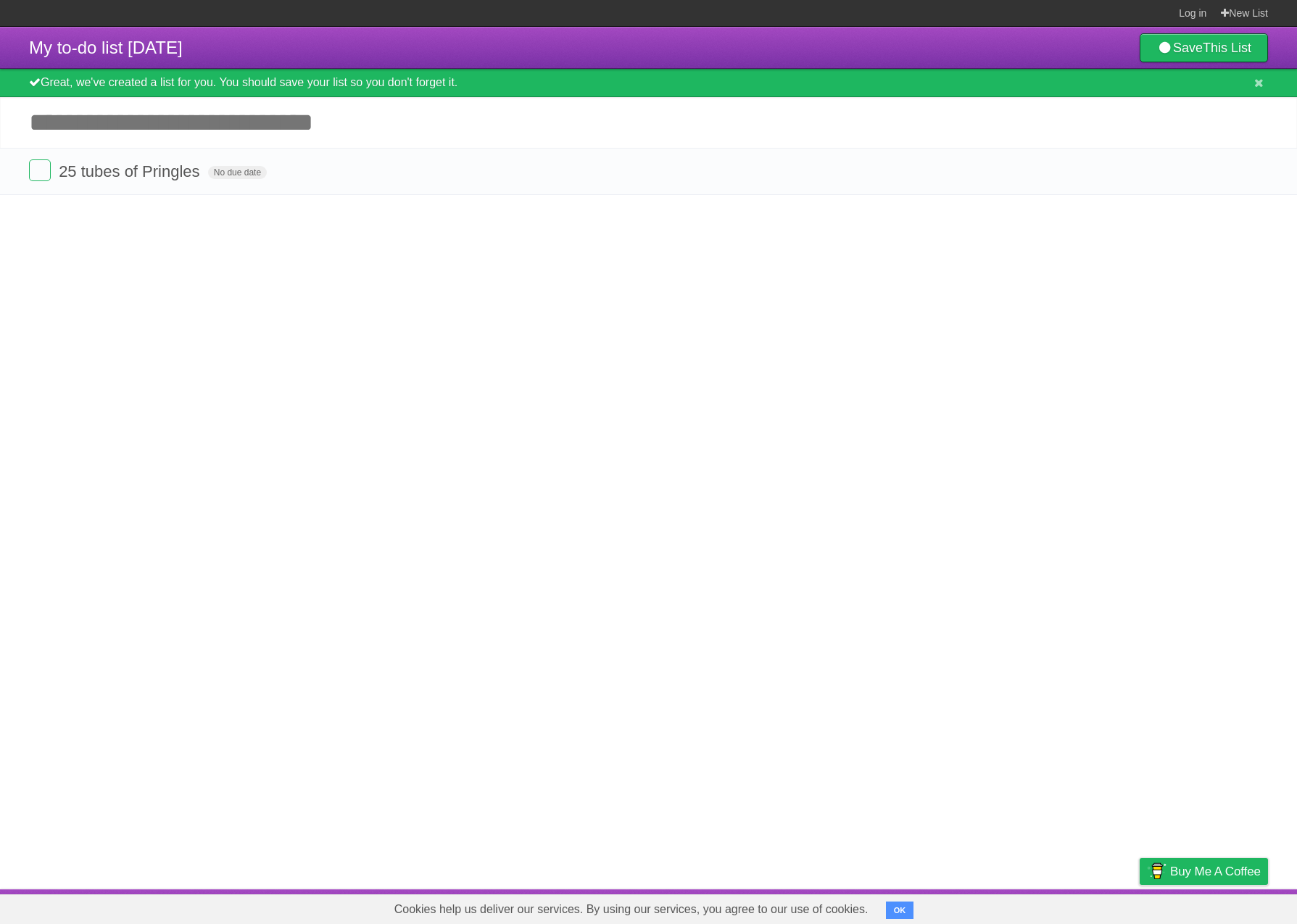 The height and width of the screenshot is (924, 1297). I want to click on a: Suggest a feature, so click(1222, 906).